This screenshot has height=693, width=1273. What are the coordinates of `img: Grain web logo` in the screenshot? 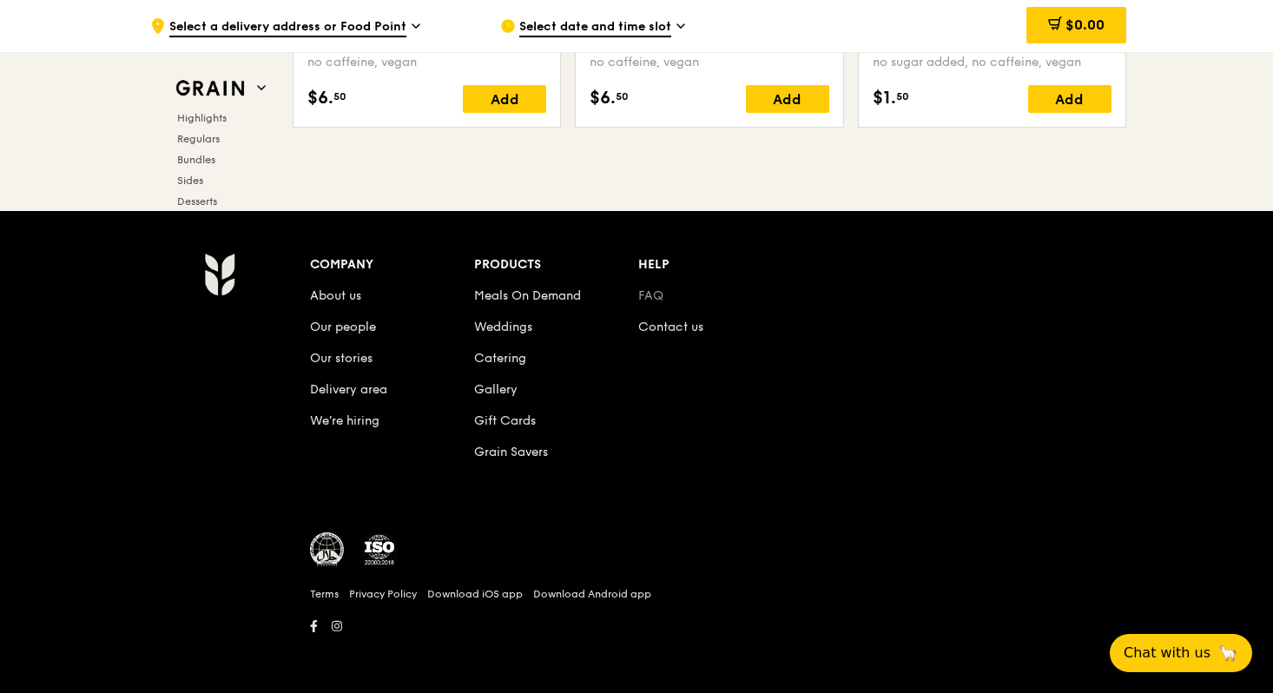 It's located at (210, 89).